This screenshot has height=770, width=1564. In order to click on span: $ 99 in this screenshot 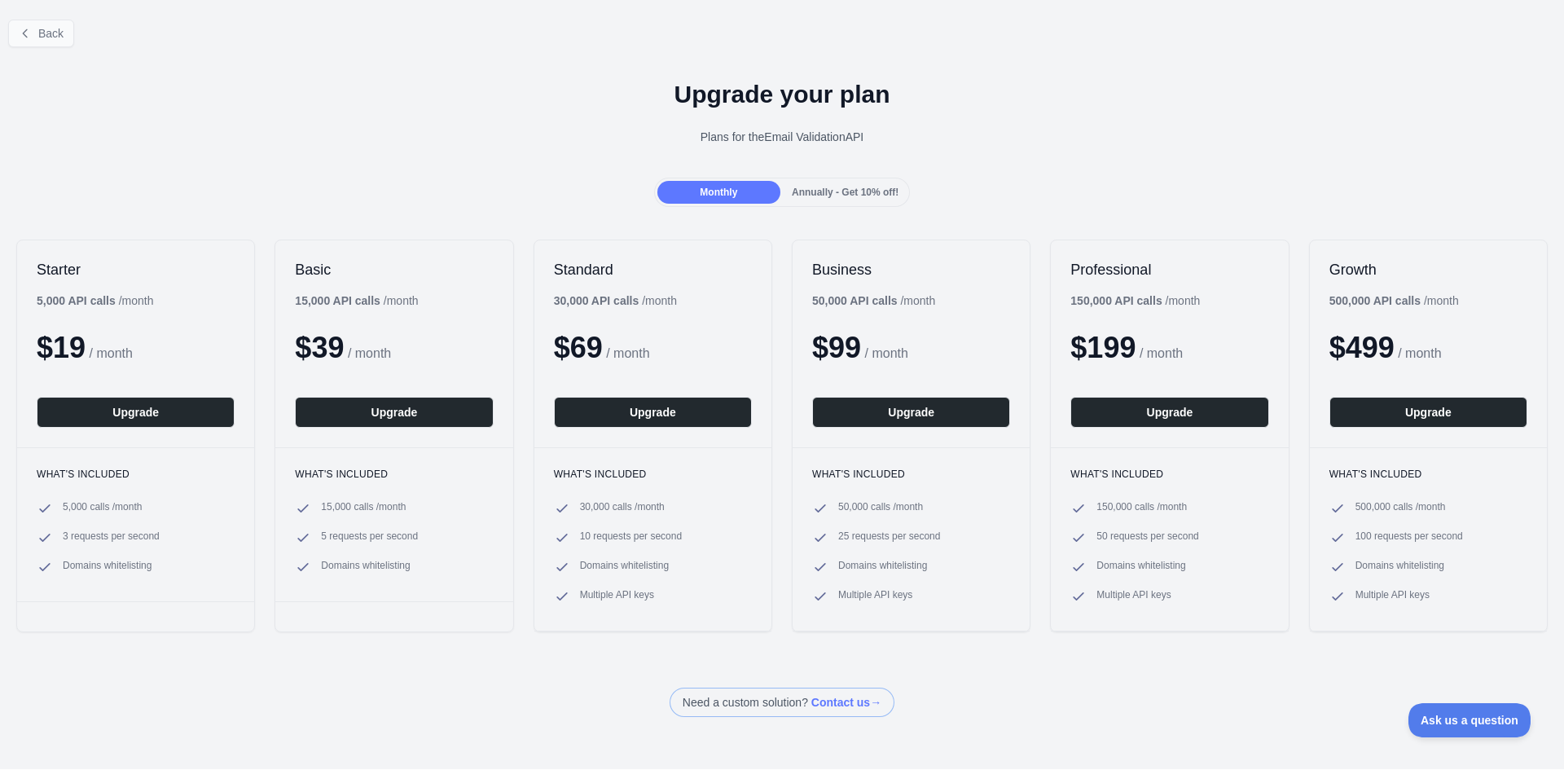, I will do `click(837, 347)`.